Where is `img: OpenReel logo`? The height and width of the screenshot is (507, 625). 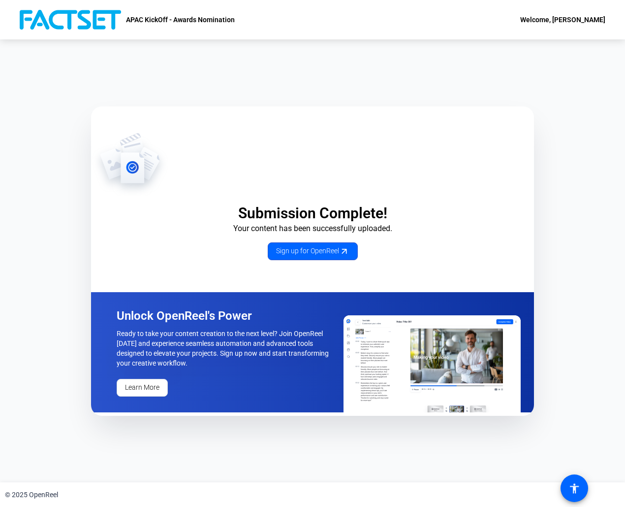
img: OpenReel logo is located at coordinates (70, 20).